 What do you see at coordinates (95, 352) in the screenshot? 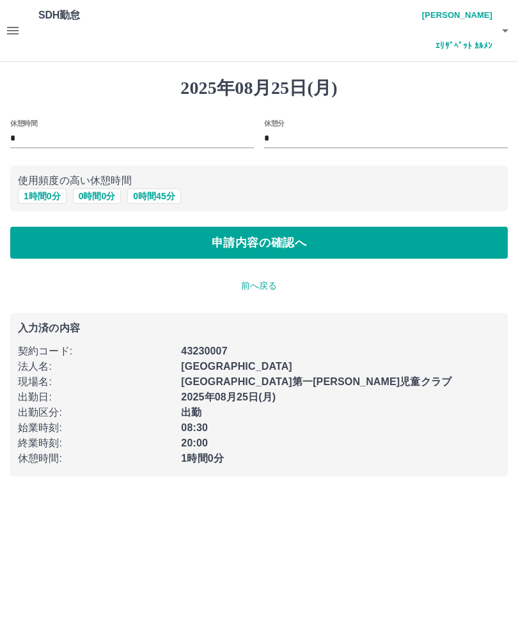
I see `p: 契約コード :` at bounding box center [95, 352].